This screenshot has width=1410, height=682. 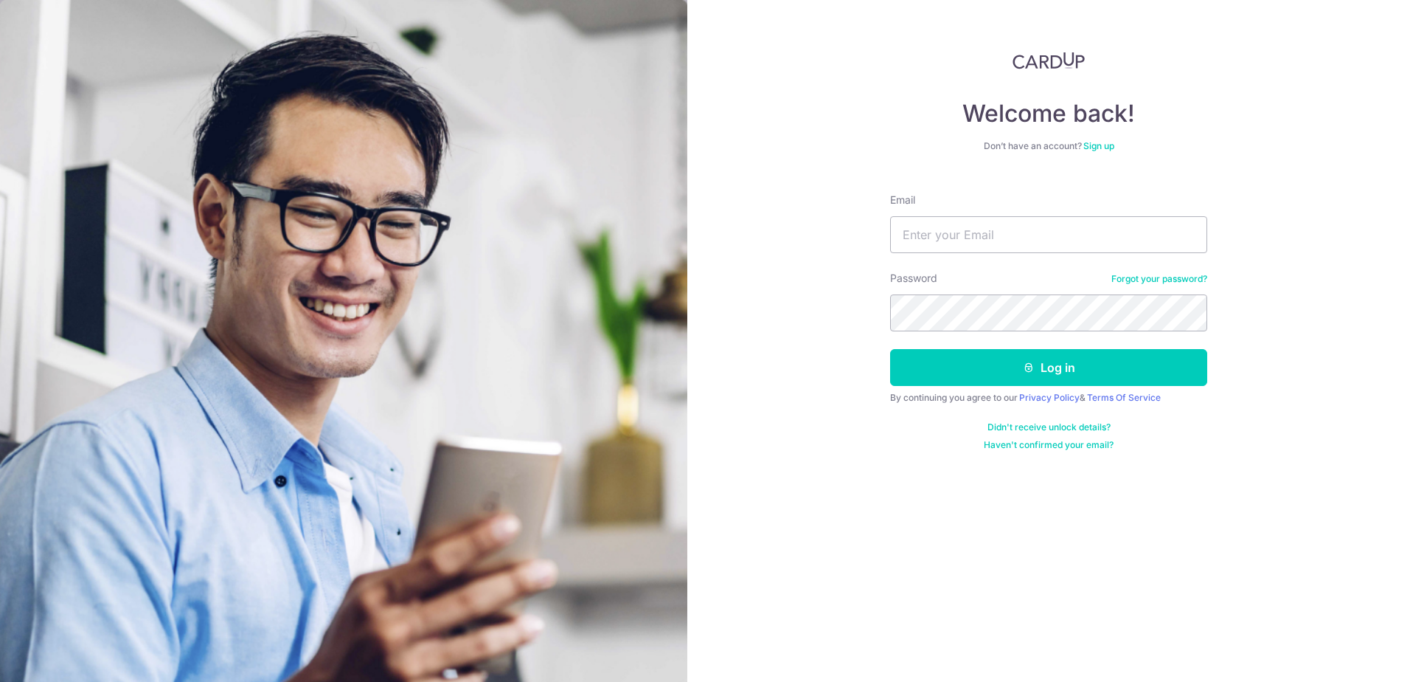 What do you see at coordinates (1124, 397) in the screenshot?
I see `a: Terms Of Service` at bounding box center [1124, 397].